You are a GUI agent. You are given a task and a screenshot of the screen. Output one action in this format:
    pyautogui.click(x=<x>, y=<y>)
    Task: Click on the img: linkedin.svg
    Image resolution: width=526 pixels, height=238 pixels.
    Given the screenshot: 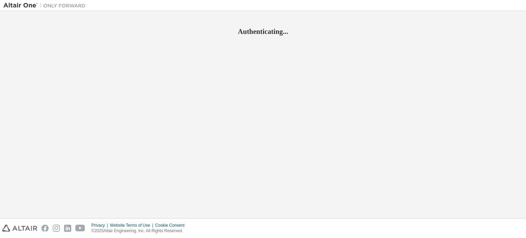 What is the action you would take?
    pyautogui.click(x=67, y=228)
    